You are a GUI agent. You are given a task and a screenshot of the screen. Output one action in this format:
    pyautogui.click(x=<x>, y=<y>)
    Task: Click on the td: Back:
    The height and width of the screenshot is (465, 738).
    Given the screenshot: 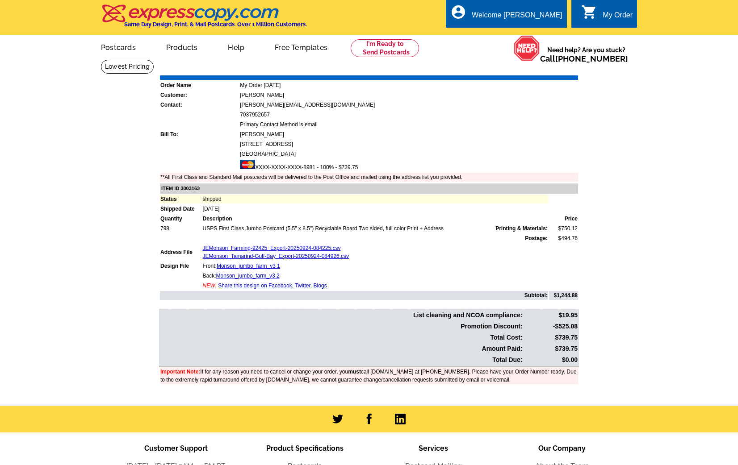 What is the action you would take?
    pyautogui.click(x=375, y=276)
    